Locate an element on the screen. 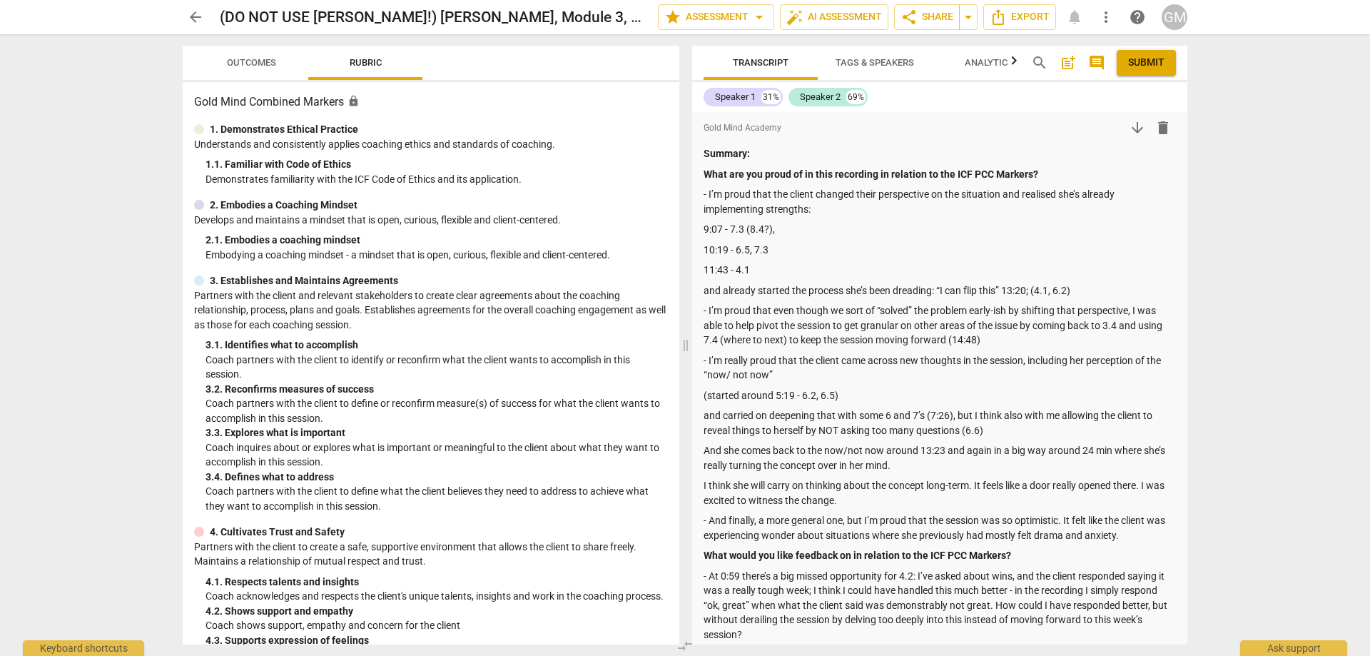 This screenshot has width=1370, height=656. span: search is located at coordinates (1039, 63).